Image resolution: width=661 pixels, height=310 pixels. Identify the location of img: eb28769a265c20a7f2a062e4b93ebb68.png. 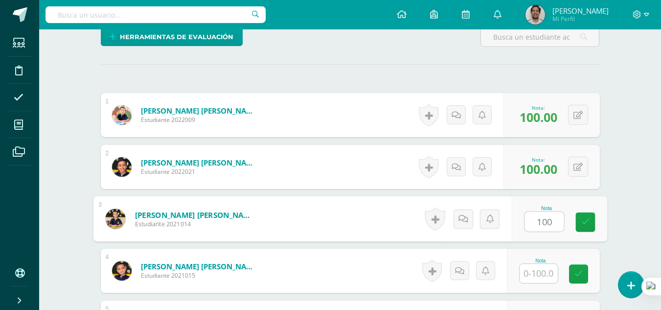
(535, 15).